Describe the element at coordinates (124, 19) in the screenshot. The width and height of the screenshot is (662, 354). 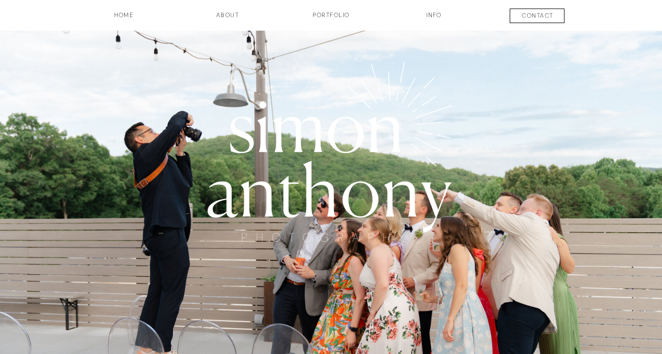
I see `h3: HOME` at that location.